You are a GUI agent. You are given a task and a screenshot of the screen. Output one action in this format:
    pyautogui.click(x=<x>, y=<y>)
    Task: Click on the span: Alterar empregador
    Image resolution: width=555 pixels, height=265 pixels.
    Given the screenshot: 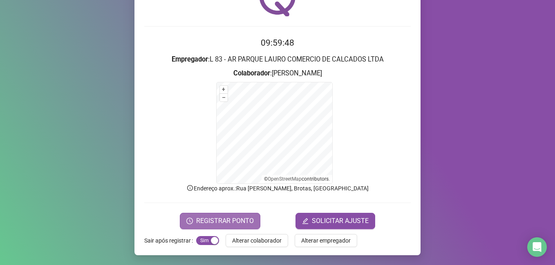 What is the action you would take?
    pyautogui.click(x=325, y=241)
    